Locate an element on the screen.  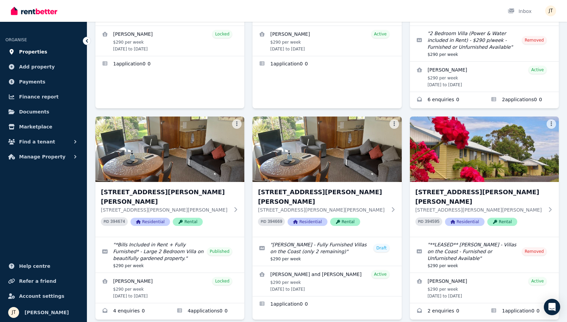
a: View details for Pamela Carroll is located at coordinates (484, 77).